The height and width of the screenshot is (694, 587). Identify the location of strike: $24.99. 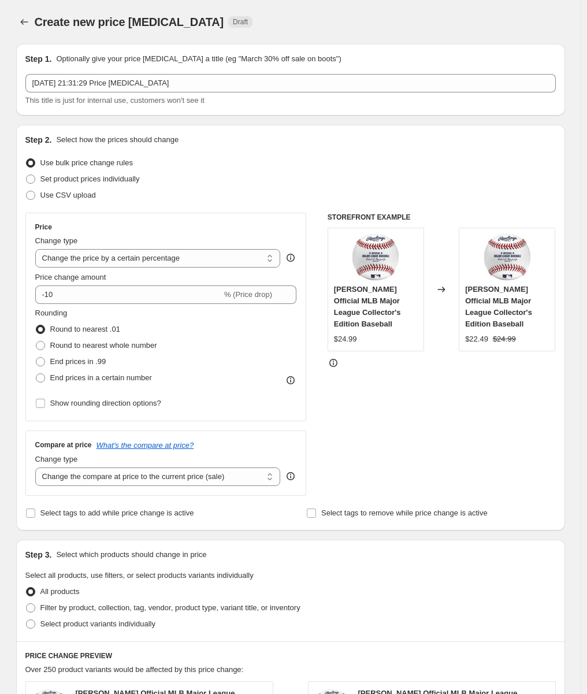
(504, 339).